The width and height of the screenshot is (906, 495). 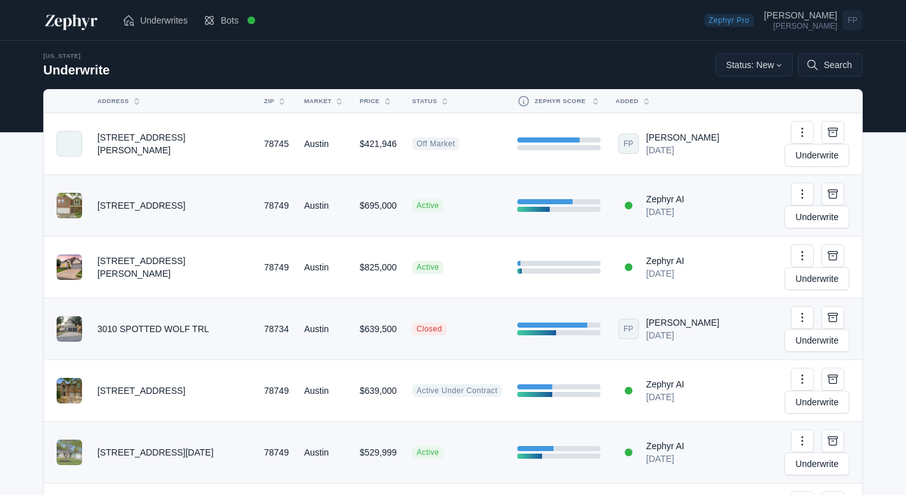 I want to click on button: Price, so click(x=370, y=101).